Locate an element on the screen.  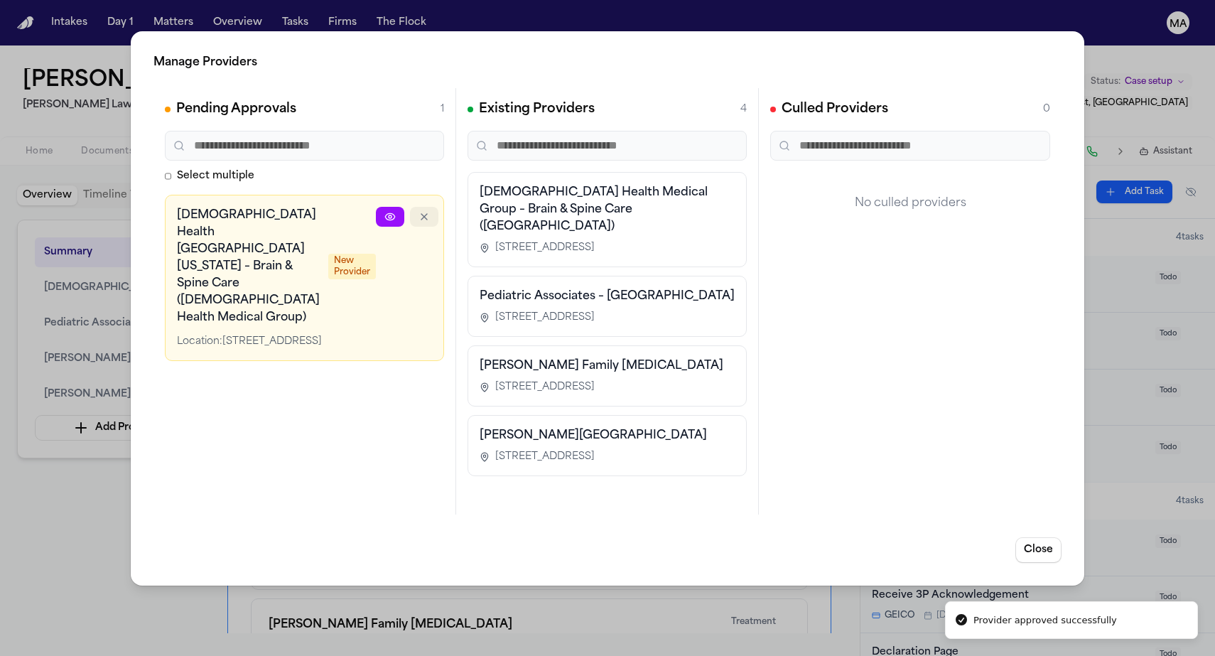
h2: Pending Approvals is located at coordinates (236, 109).